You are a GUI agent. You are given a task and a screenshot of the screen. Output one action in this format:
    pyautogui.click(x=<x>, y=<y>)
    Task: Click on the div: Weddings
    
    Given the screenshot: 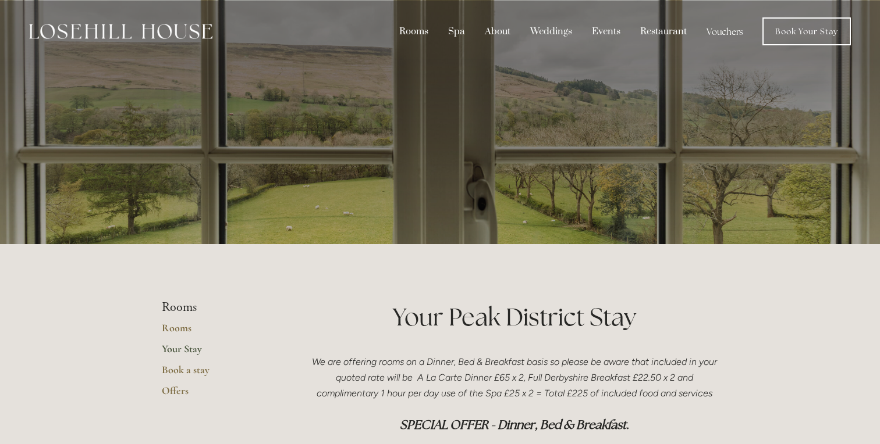 What is the action you would take?
    pyautogui.click(x=551, y=31)
    